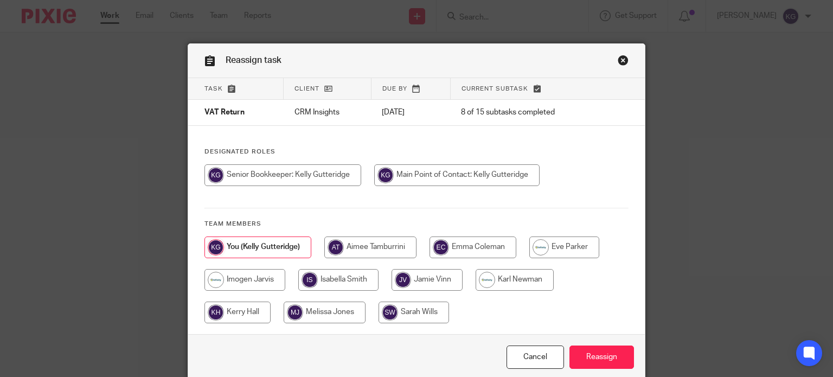 The image size is (833, 377). I want to click on input: Reassign, so click(601, 357).